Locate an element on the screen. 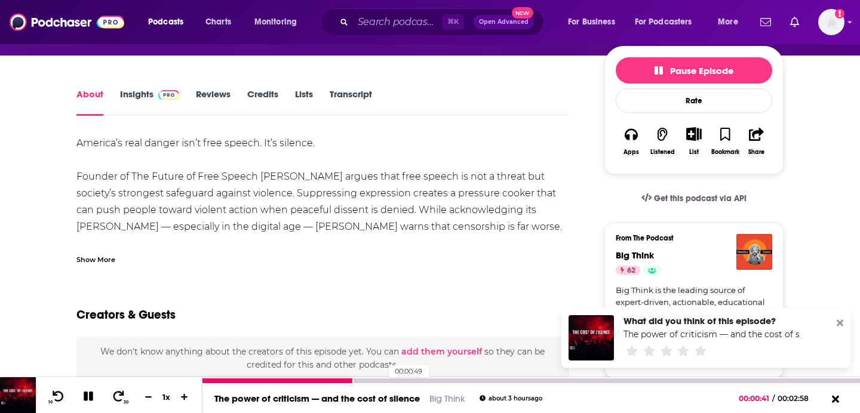  span: Charts is located at coordinates (218, 22).